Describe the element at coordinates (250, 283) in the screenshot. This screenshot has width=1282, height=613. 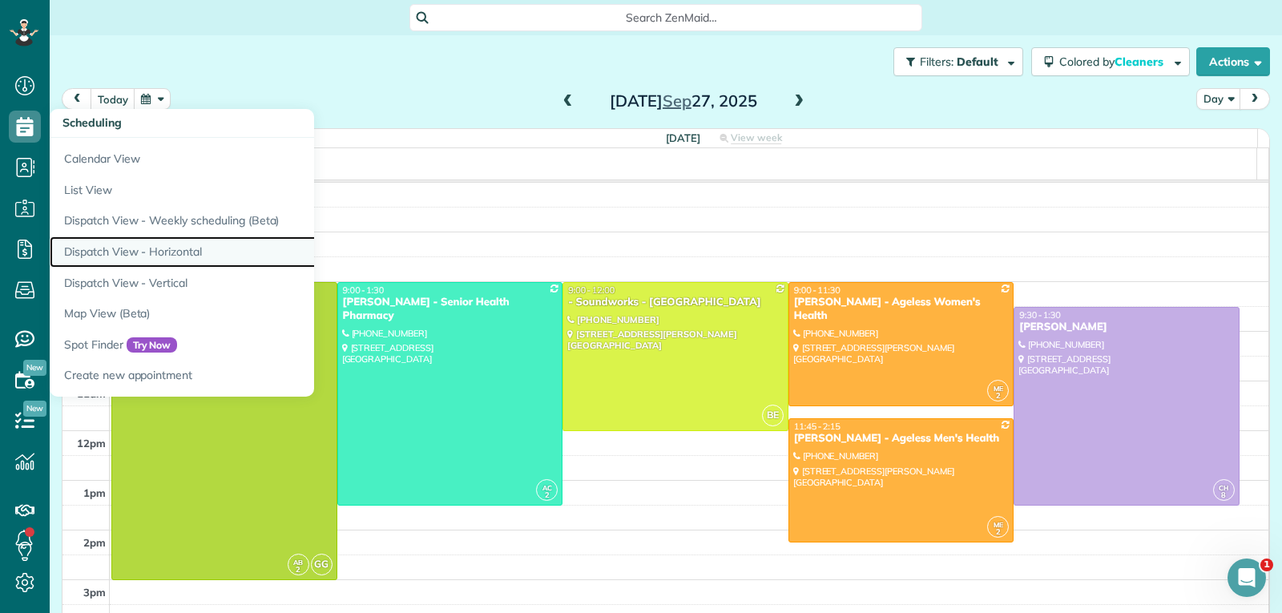
I see `a: Dispatch View - Vertical` at that location.